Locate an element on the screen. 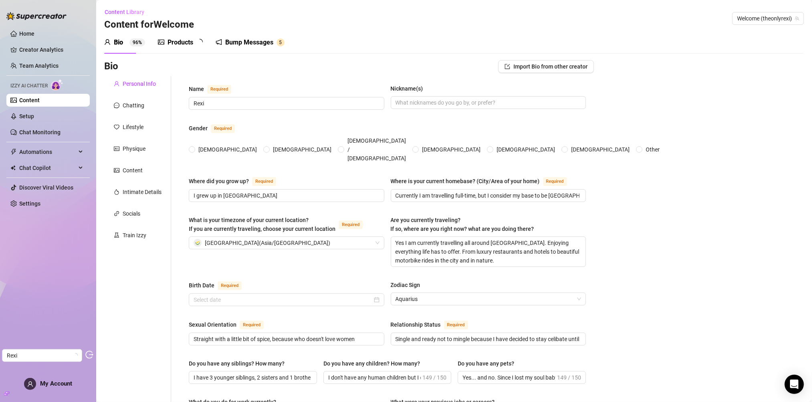 This screenshot has height=402, width=812. input: Name is located at coordinates (286, 103).